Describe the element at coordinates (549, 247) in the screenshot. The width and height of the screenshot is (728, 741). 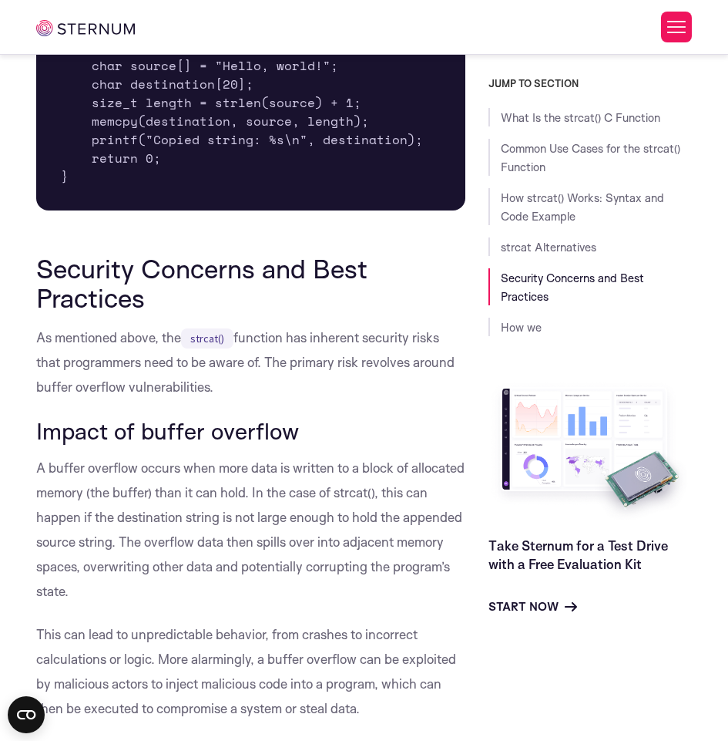
I see `a: strcat Alternatives` at that location.